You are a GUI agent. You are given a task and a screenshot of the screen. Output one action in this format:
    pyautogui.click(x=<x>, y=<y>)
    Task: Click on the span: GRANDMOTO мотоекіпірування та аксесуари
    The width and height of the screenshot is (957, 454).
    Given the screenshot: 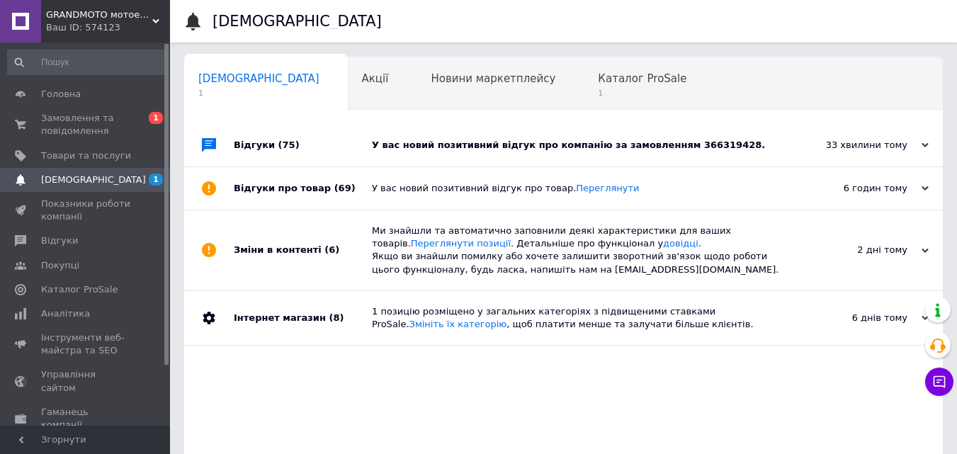 What is the action you would take?
    pyautogui.click(x=99, y=15)
    